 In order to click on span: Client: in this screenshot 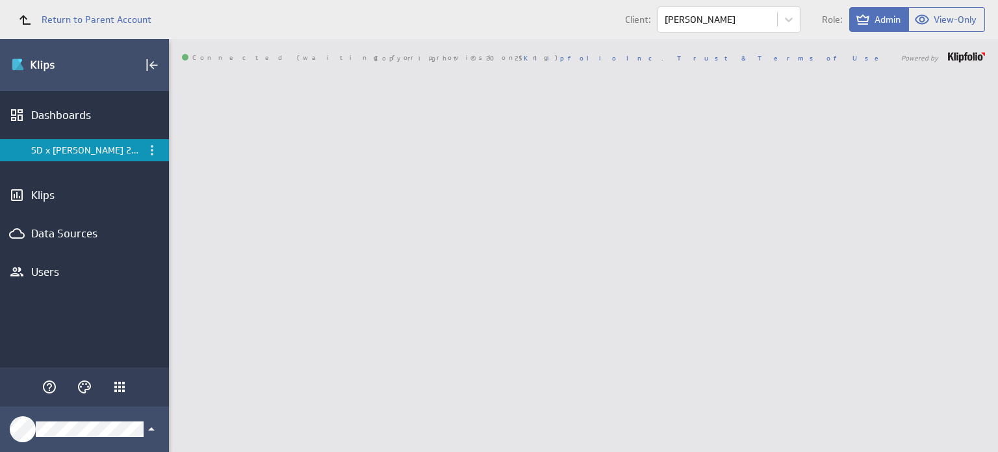, I will do `click(638, 19)`.